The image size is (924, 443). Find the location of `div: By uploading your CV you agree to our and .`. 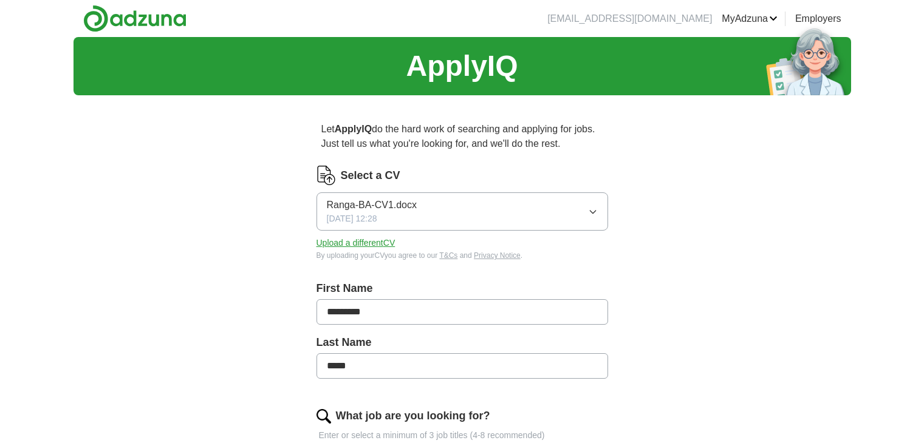

div: By uploading your CV you agree to our and . is located at coordinates (462, 256).